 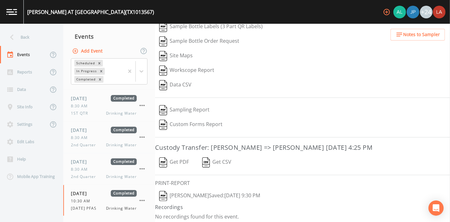 I want to click on div: Events, so click(x=109, y=36).